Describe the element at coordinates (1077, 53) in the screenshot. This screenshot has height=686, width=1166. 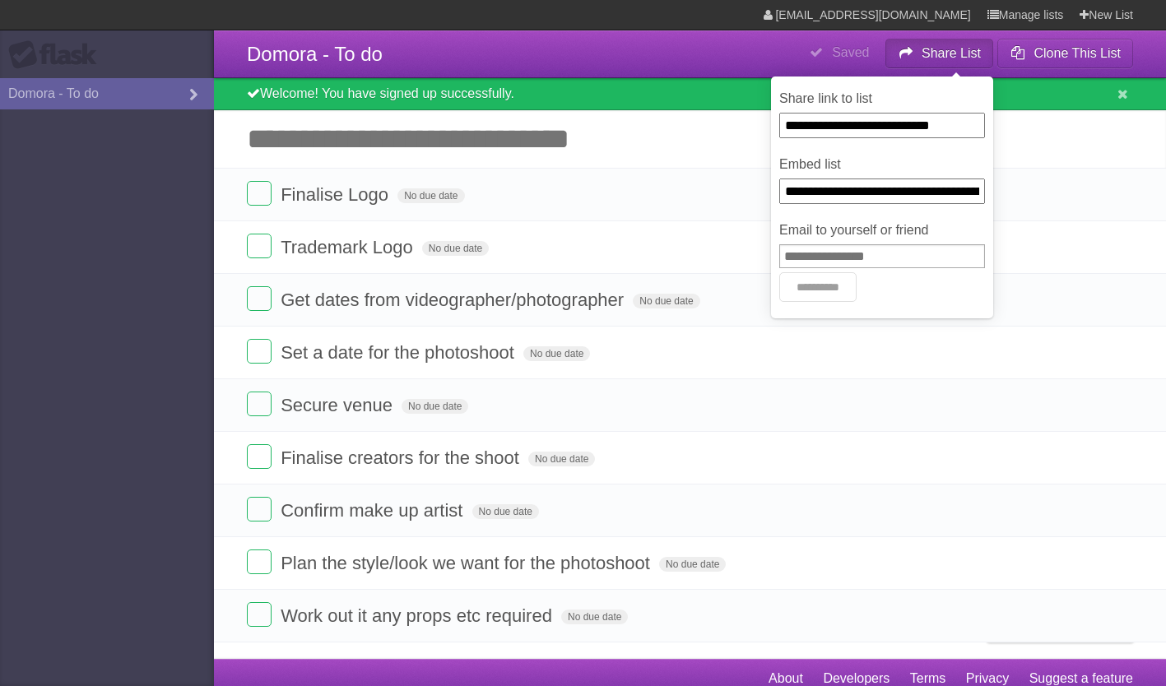
I see `b: Clone This List` at that location.